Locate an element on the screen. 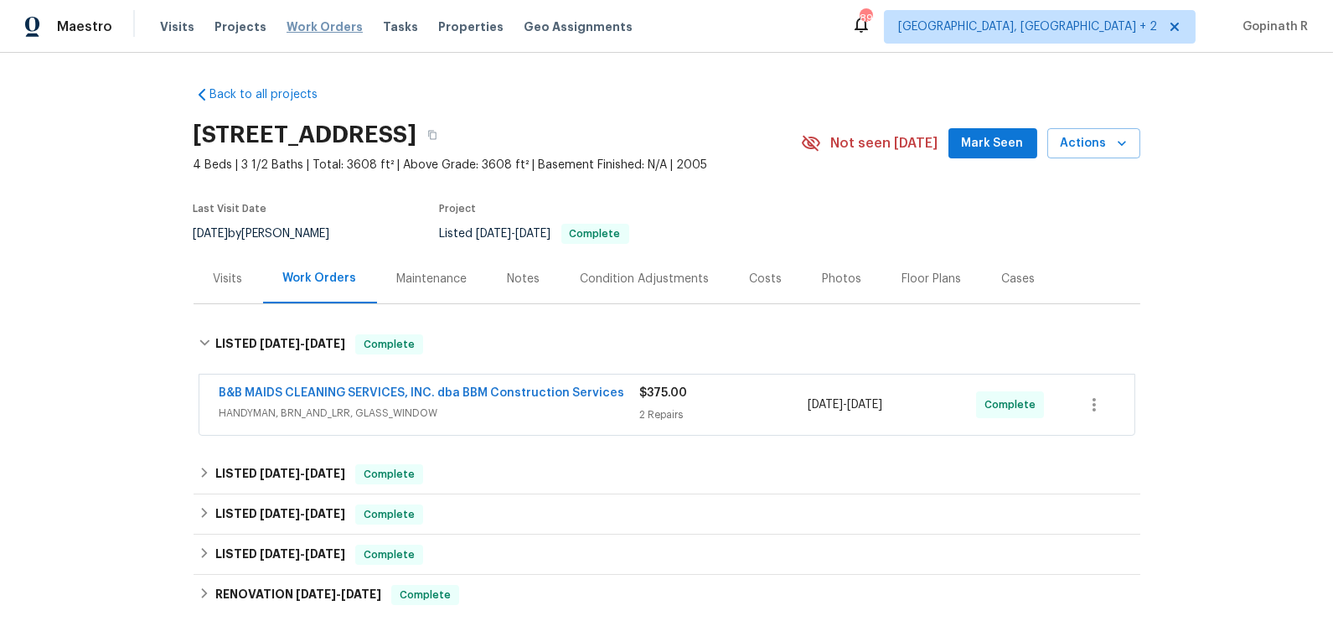  h6: RENOVATION is located at coordinates (298, 595).